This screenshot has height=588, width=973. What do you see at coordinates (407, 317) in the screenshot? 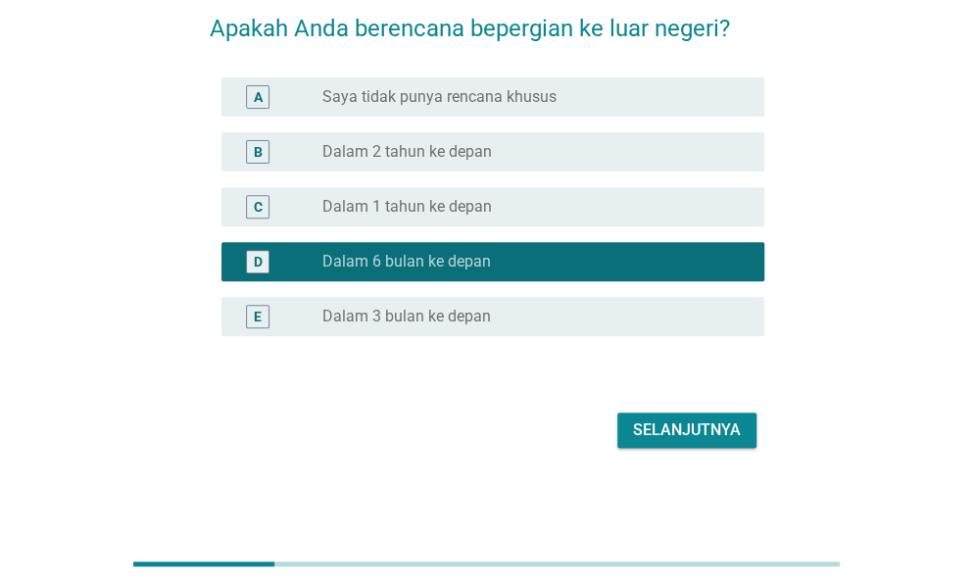
I see `label: Dalam 3 bulan ke depan` at bounding box center [407, 317].